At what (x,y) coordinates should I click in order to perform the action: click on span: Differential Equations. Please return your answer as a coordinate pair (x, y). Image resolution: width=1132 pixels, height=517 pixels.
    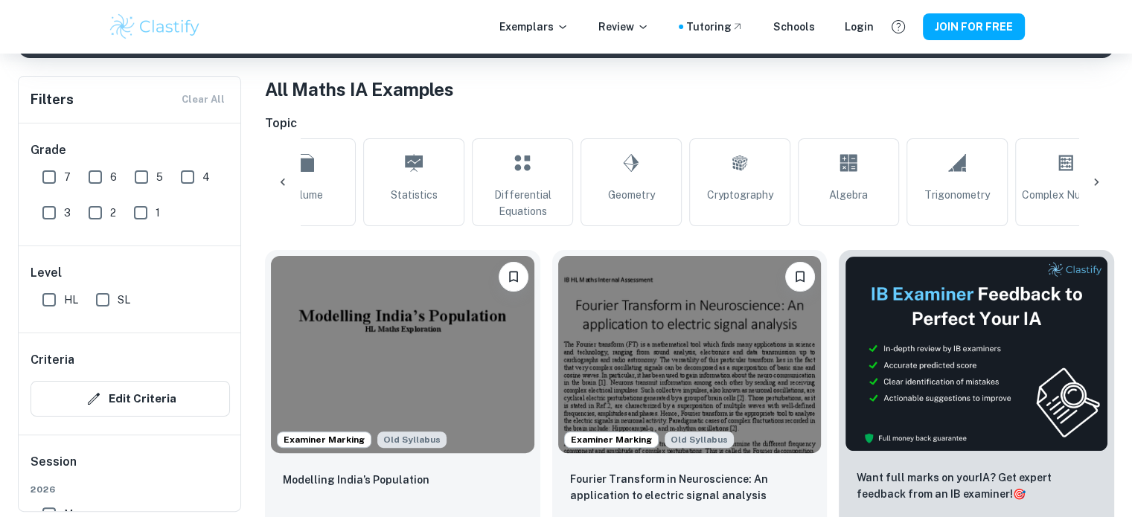
    Looking at the image, I should click on (522, 203).